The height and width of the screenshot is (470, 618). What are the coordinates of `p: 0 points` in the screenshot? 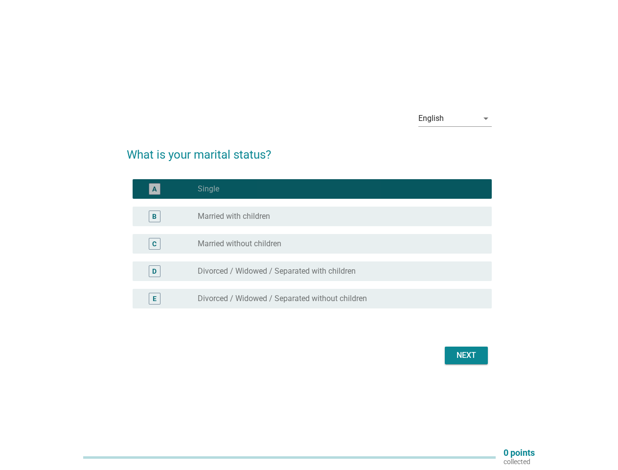 It's located at (519, 452).